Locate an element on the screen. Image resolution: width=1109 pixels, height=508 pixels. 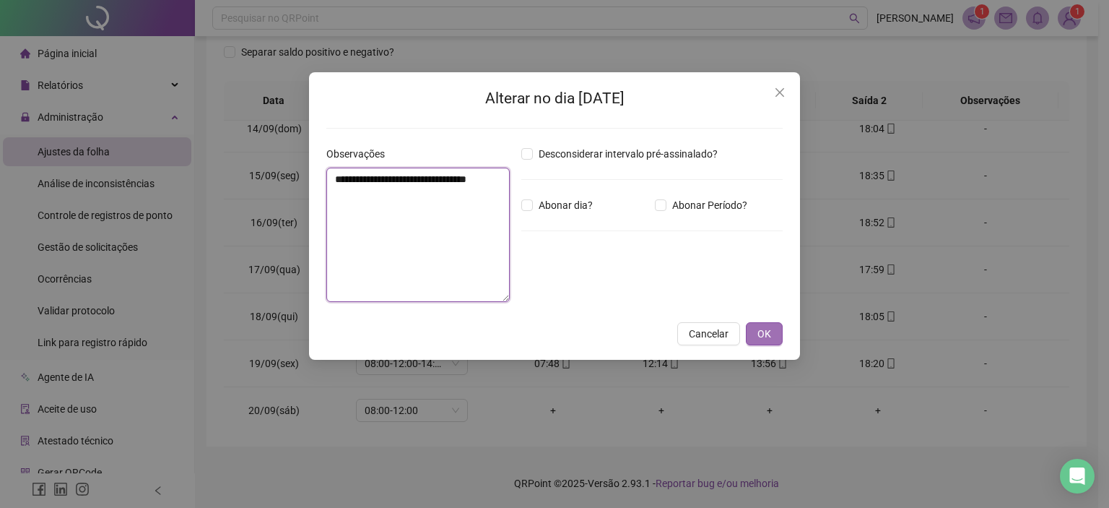
div: Open Intercom Messenger is located at coordinates (1077, 476).